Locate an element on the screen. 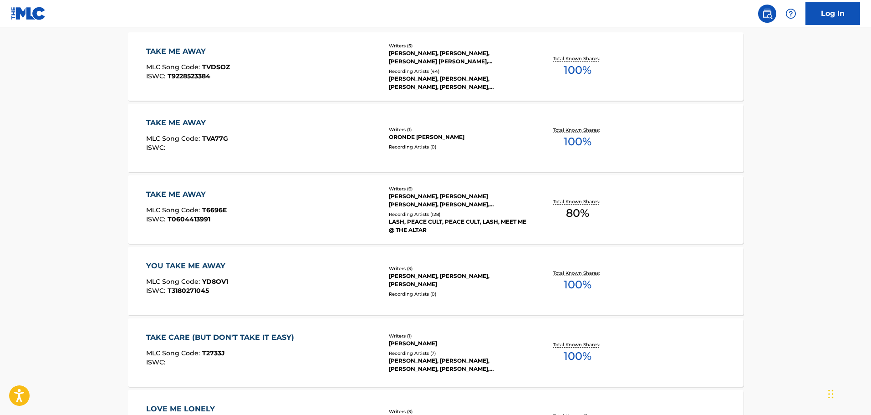  div: TAKE CARE (BUT DON'T TAKE IT EASY) is located at coordinates (222, 337).